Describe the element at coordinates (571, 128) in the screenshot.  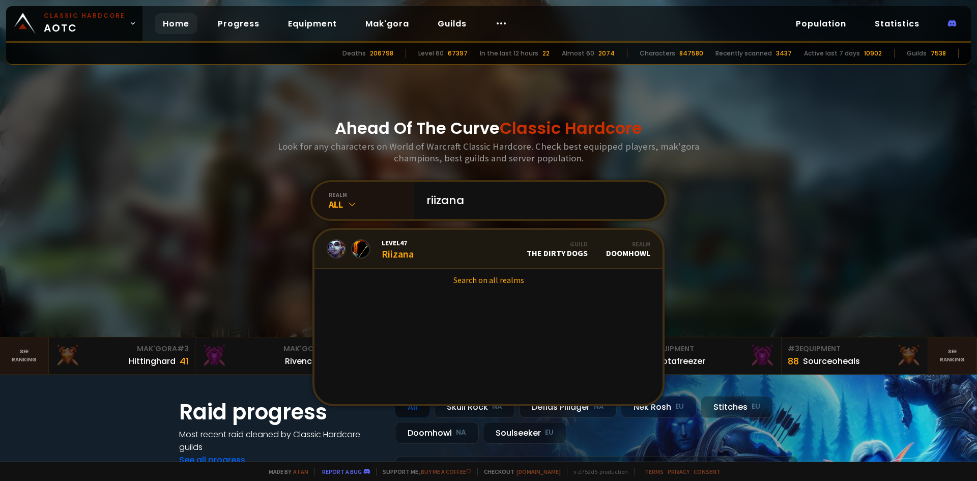
I see `span: Classic Hardcore` at that location.